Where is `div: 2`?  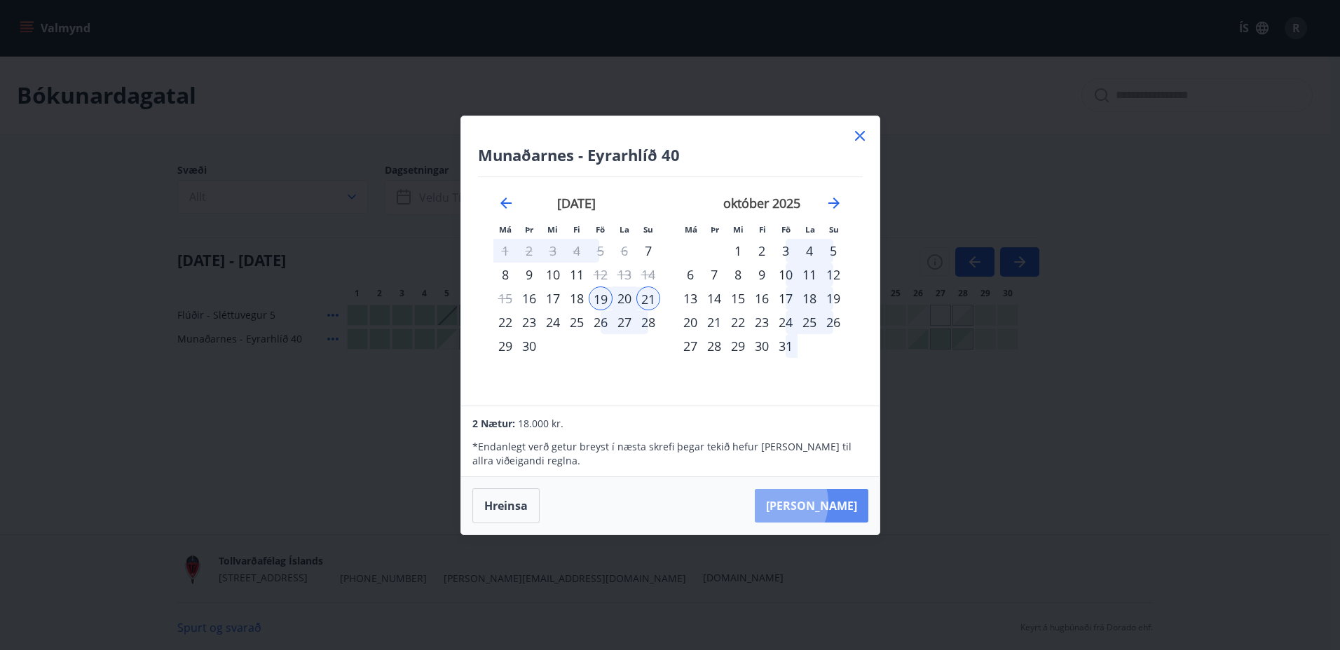
div: 2 is located at coordinates (762, 251).